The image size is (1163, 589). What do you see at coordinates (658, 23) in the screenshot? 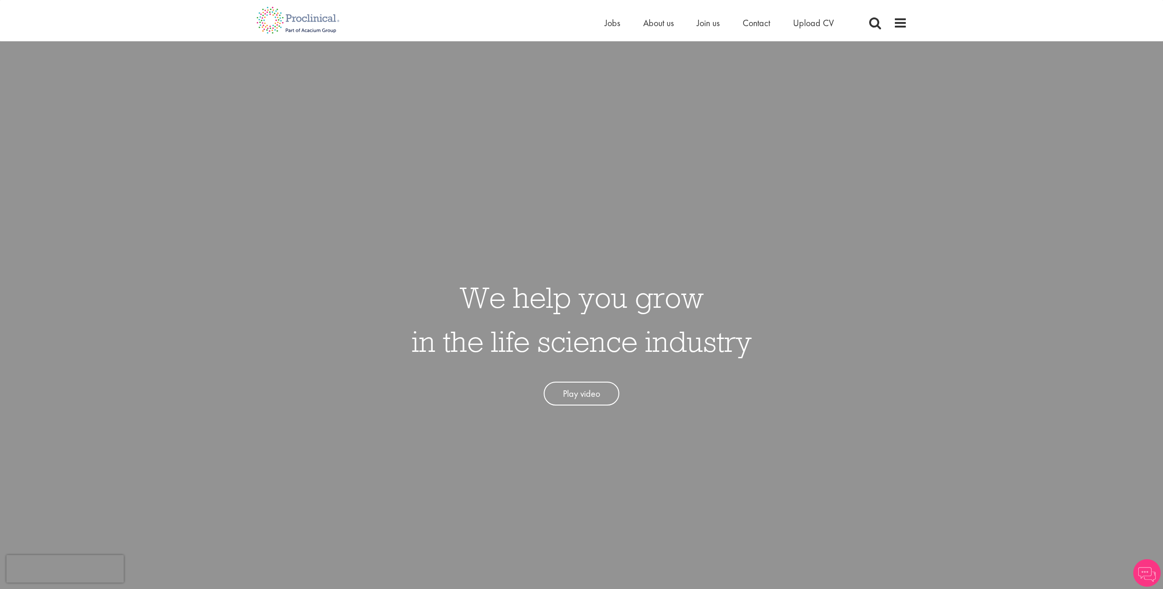
I see `a: About us` at bounding box center [658, 23].